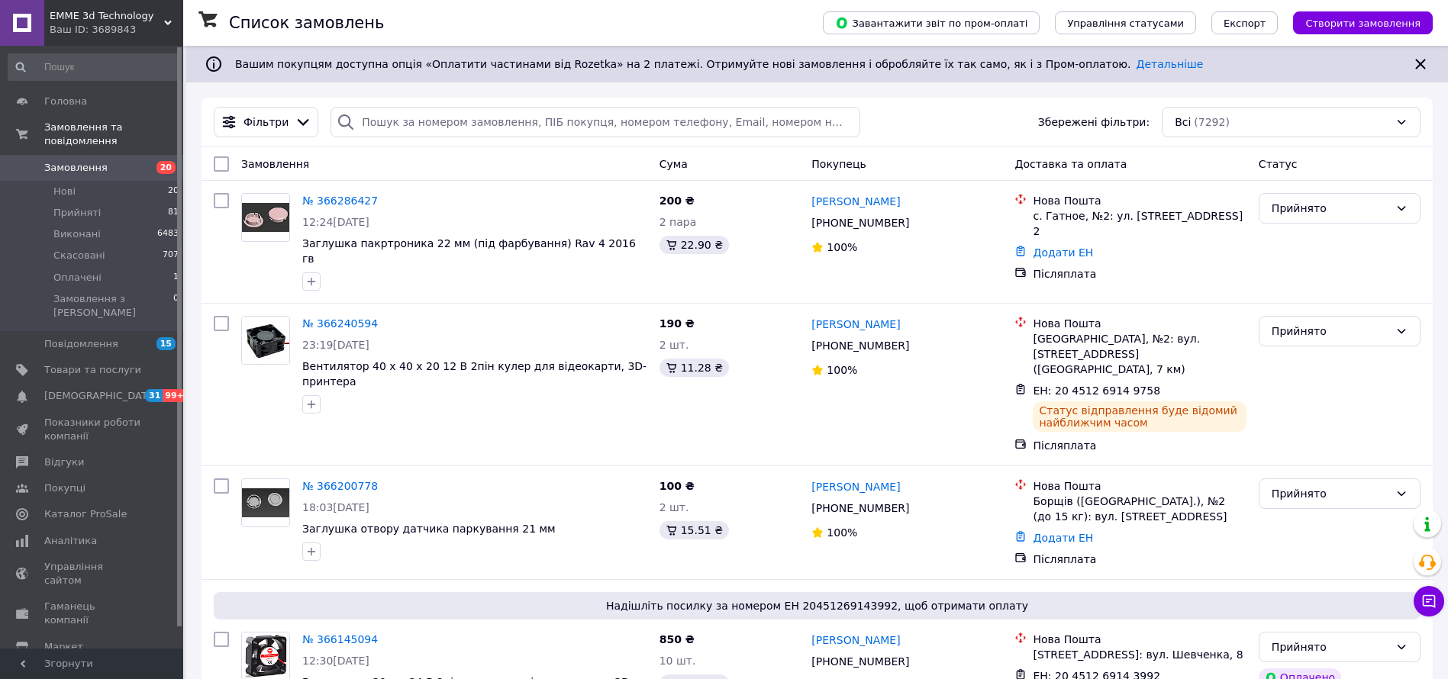  Describe the element at coordinates (1245, 23) in the screenshot. I see `button: Експорт` at that location.